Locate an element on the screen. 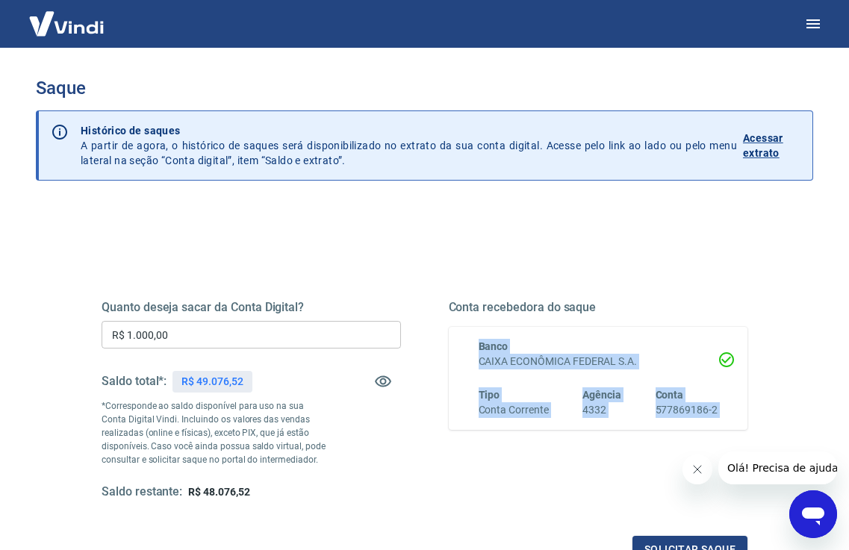  span: R$ 48.076,52 is located at coordinates (219, 492).